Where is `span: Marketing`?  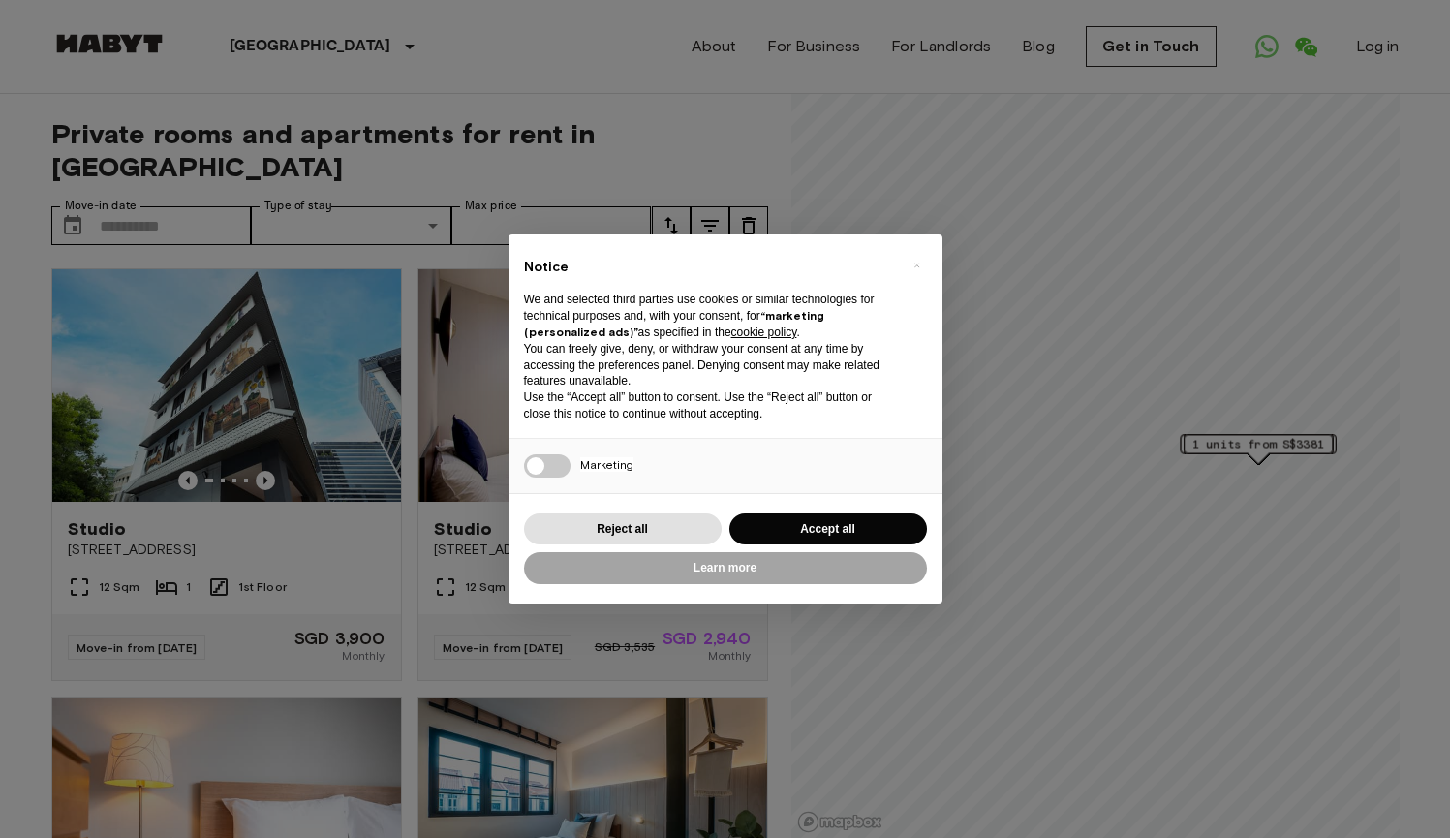 span: Marketing is located at coordinates (606, 464).